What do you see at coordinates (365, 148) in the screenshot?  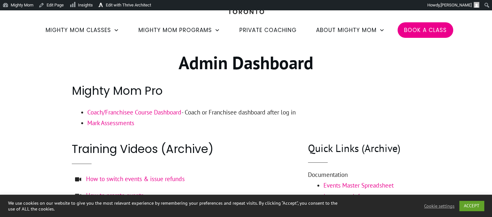 I see `h3: Quick Links (Archive)` at bounding box center [365, 148].